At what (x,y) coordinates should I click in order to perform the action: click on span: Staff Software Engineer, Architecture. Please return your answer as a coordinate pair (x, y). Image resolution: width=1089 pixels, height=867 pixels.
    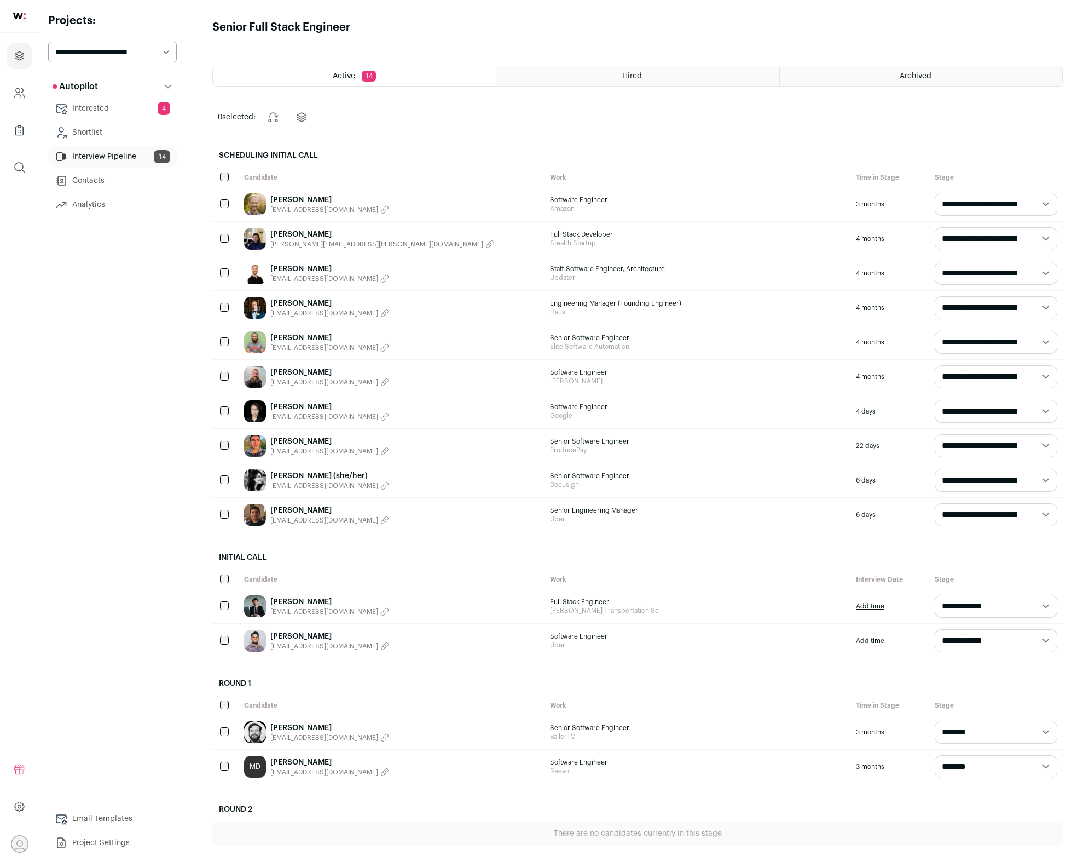
    Looking at the image, I should click on (697, 269).